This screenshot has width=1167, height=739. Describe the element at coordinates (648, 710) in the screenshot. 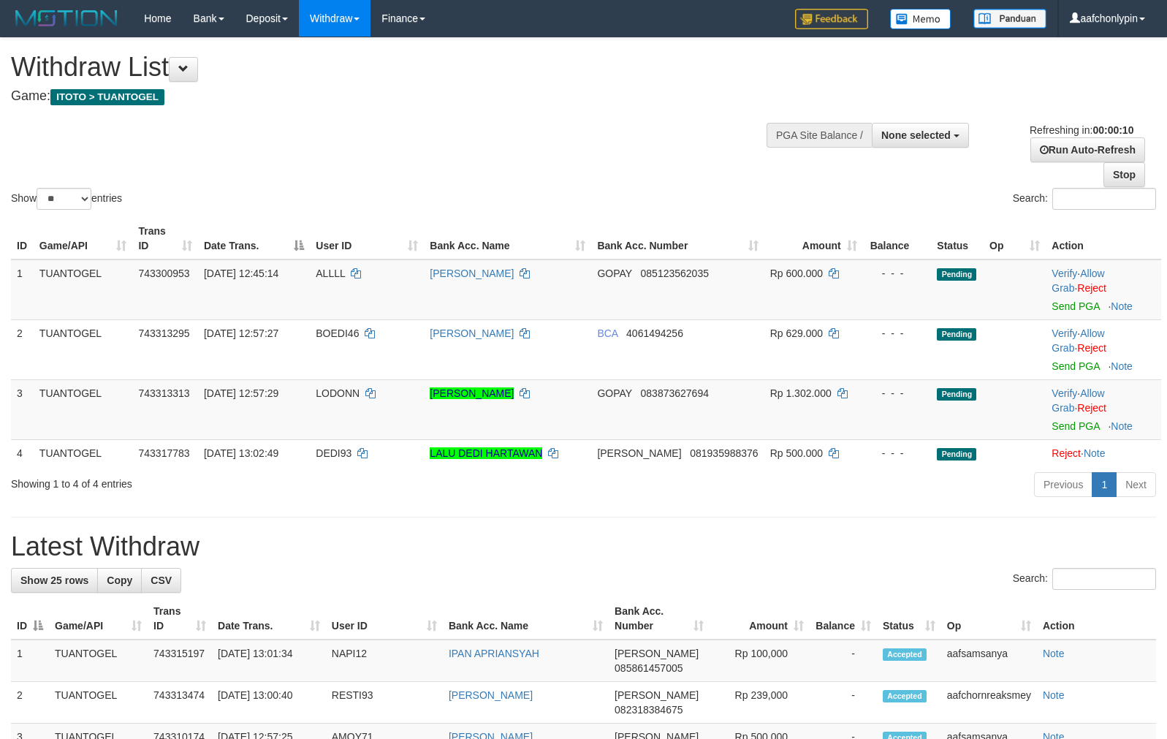

I see `span: Copy 082318384675 to clipboard` at that location.